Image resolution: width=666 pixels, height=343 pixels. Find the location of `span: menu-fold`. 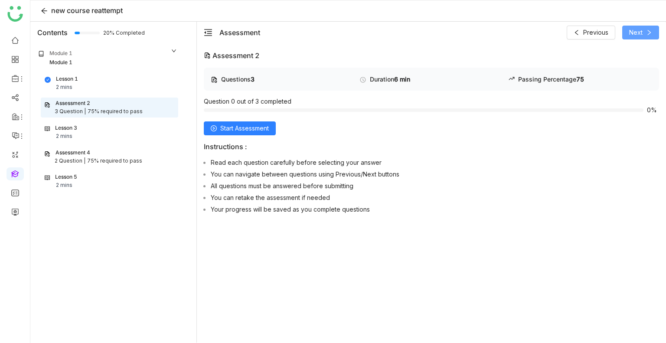

span: menu-fold is located at coordinates (208, 32).